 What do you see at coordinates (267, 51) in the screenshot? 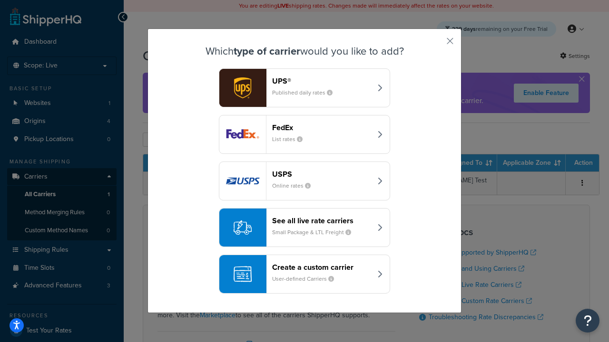
I see `strong: type of carrier` at bounding box center [267, 51].